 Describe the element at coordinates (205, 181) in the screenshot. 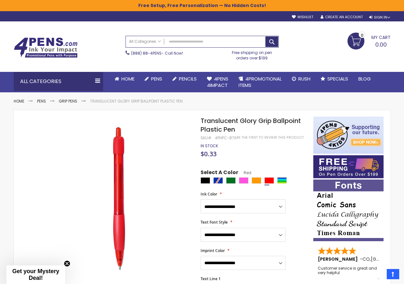

I see `div: Black` at that location.